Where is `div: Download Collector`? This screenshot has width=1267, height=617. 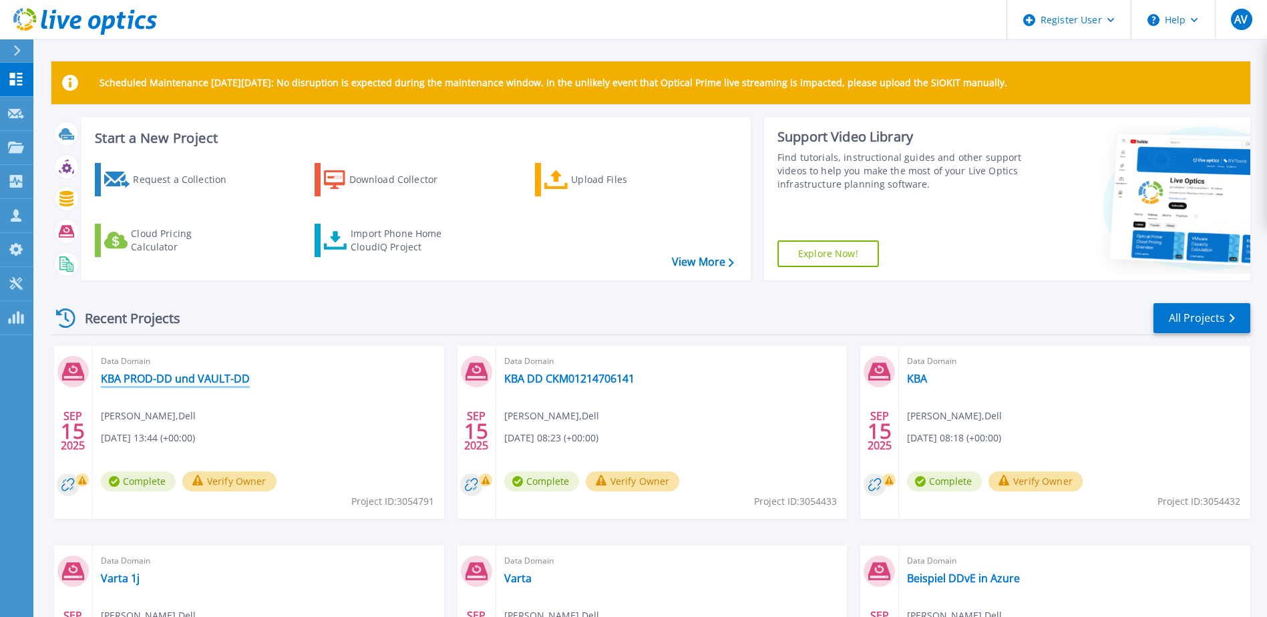 div: Download Collector is located at coordinates (403, 180).